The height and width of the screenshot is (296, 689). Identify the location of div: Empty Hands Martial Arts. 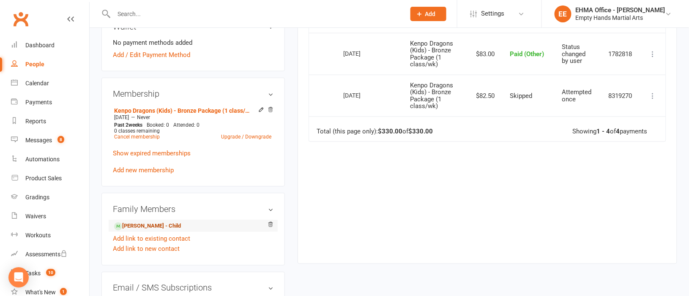
(621, 18).